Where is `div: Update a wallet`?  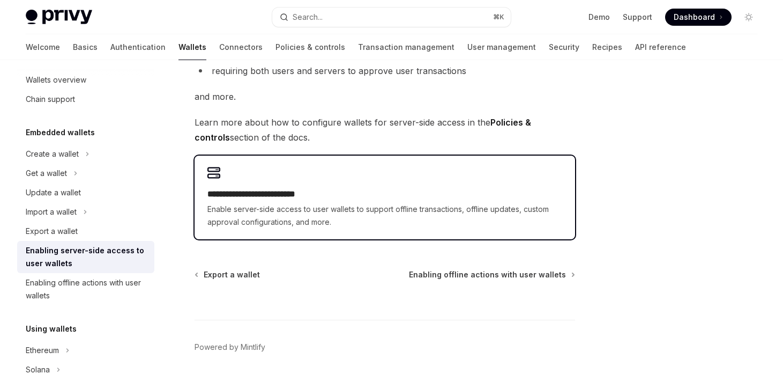 div: Update a wallet is located at coordinates (53, 192).